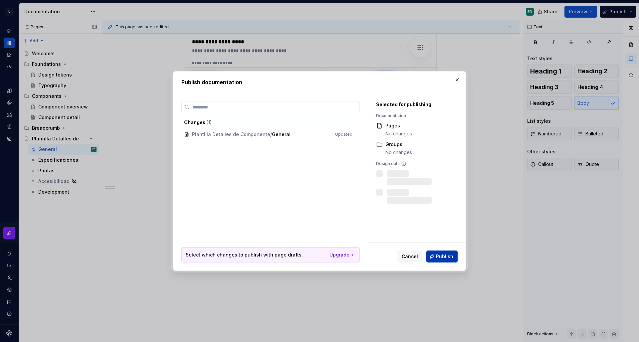 The width and height of the screenshot is (639, 342). Describe the element at coordinates (268, 122) in the screenshot. I see `div: Changes` at that location.